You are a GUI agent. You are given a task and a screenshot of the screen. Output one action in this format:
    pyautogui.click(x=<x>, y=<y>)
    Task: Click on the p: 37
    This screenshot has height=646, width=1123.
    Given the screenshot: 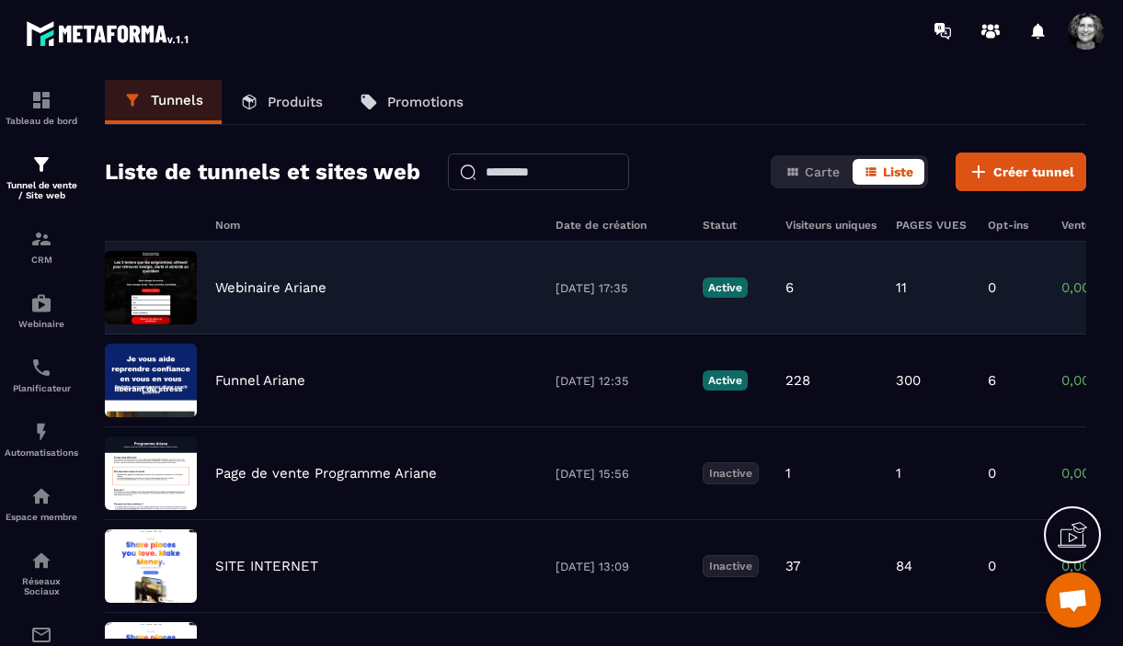 What is the action you would take?
    pyautogui.click(x=793, y=566)
    